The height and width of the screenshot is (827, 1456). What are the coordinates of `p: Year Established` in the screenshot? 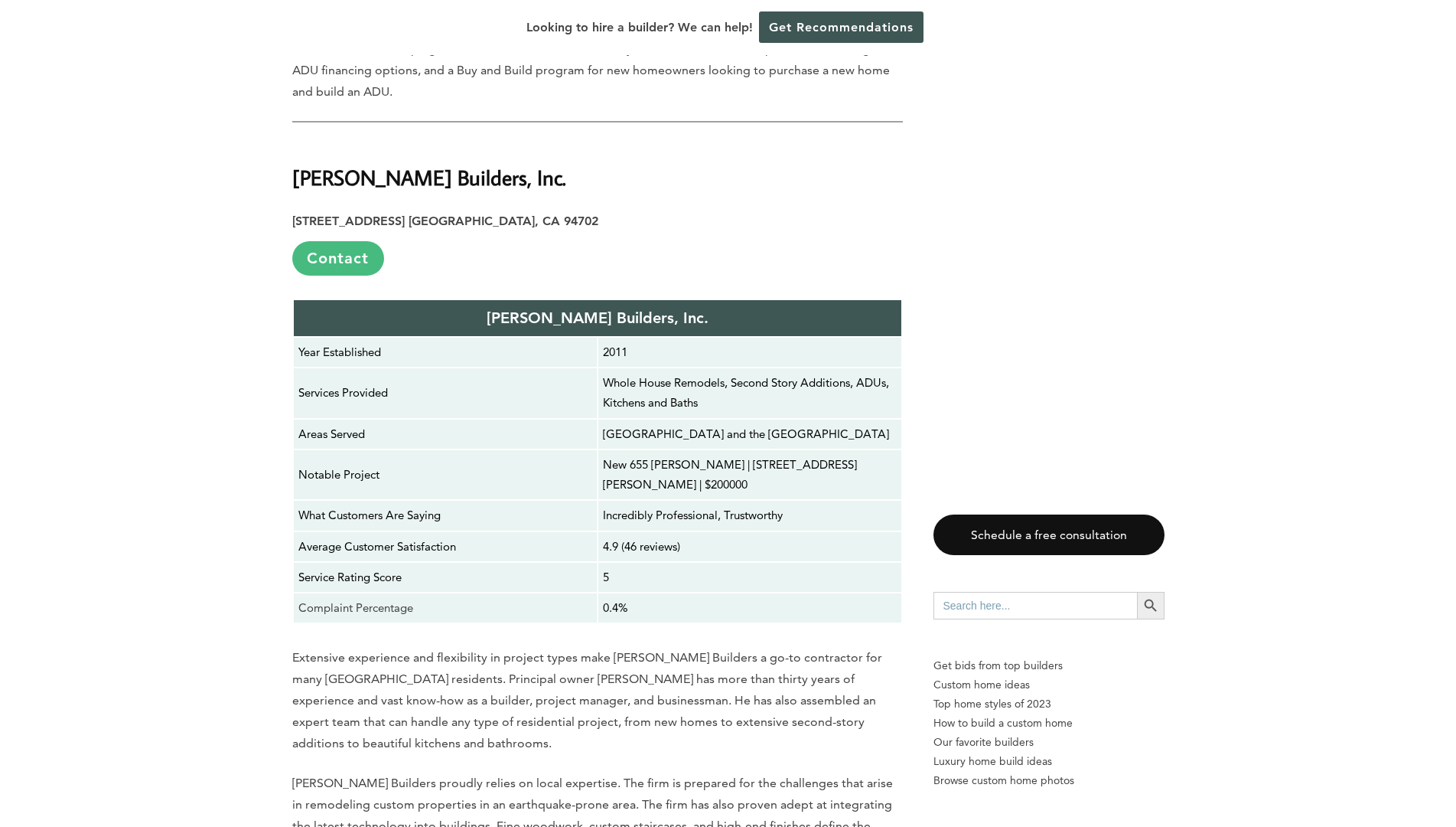 It's located at (445, 352).